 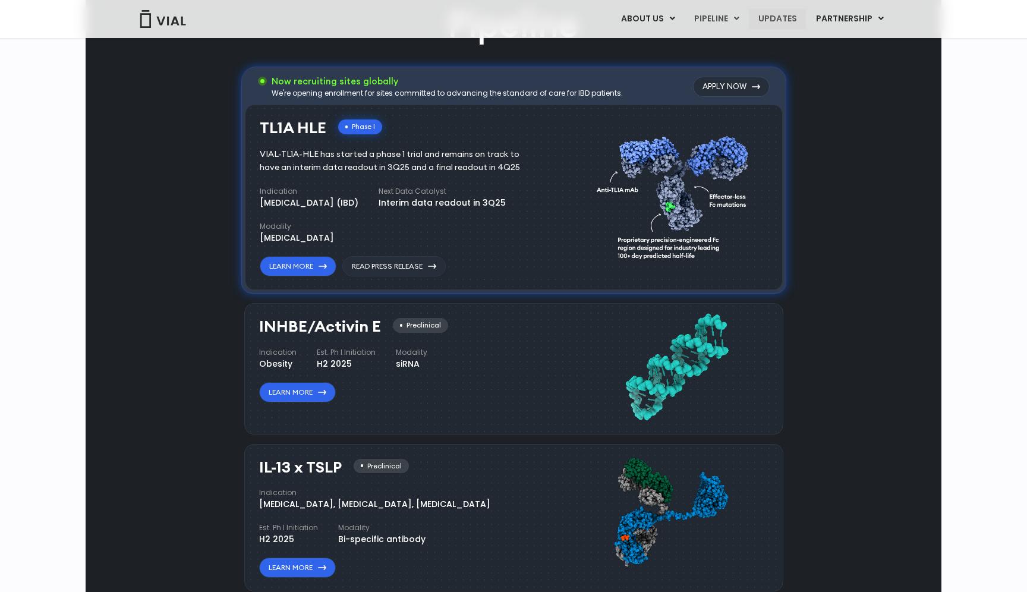 What do you see at coordinates (300, 467) in the screenshot?
I see `h3: IL-13 x TSLP` at bounding box center [300, 467].